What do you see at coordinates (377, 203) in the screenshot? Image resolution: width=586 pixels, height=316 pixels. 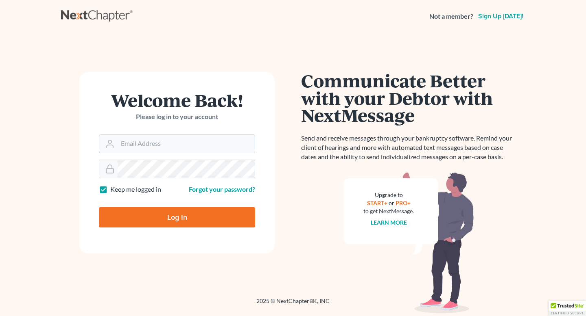 I see `a: START+` at bounding box center [377, 203].